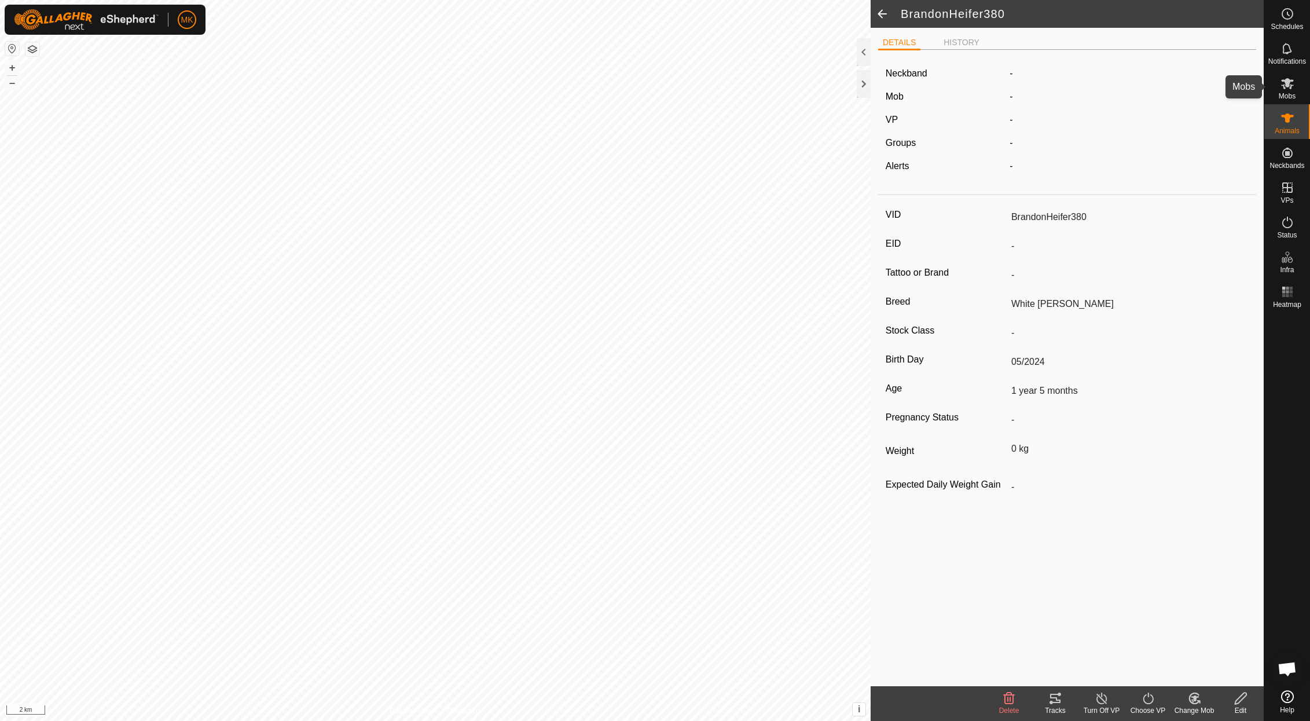 The width and height of the screenshot is (1310, 721). I want to click on span: Help, so click(1287, 710).